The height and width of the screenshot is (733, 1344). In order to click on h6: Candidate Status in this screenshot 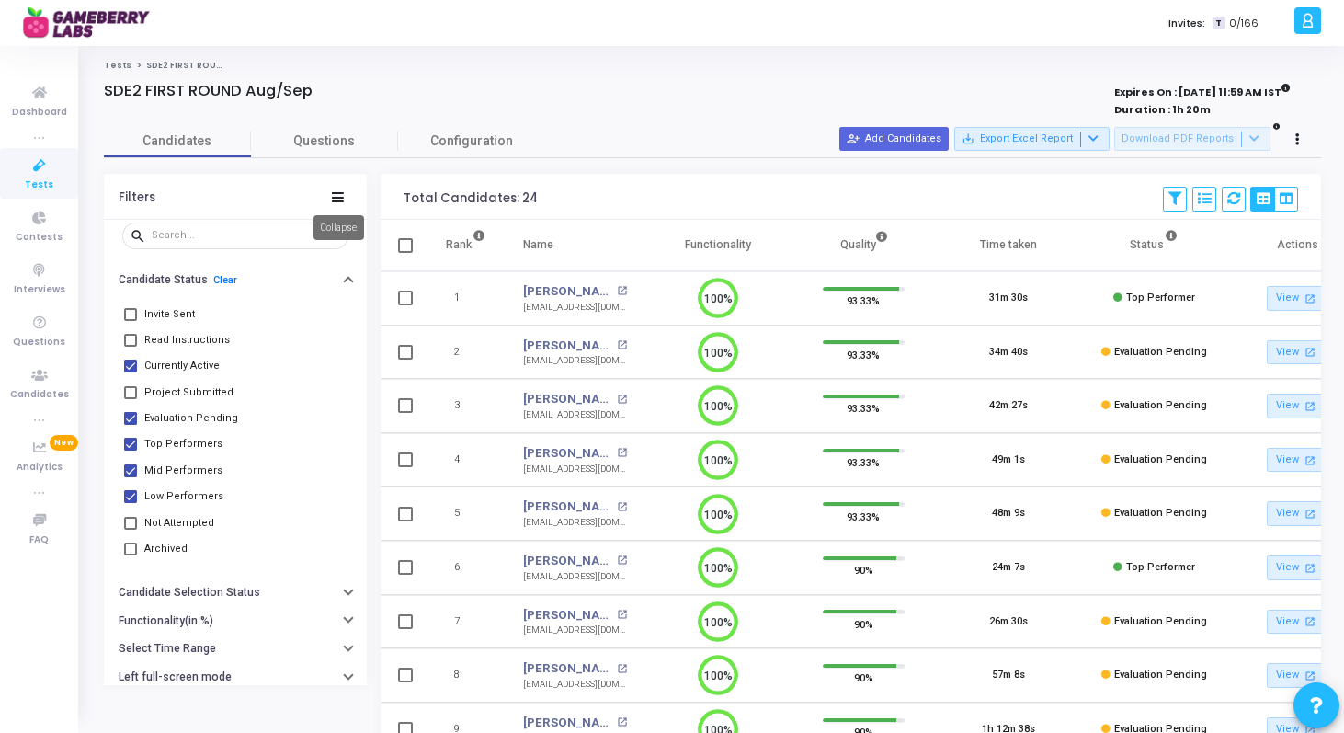, I will do `click(163, 279)`.